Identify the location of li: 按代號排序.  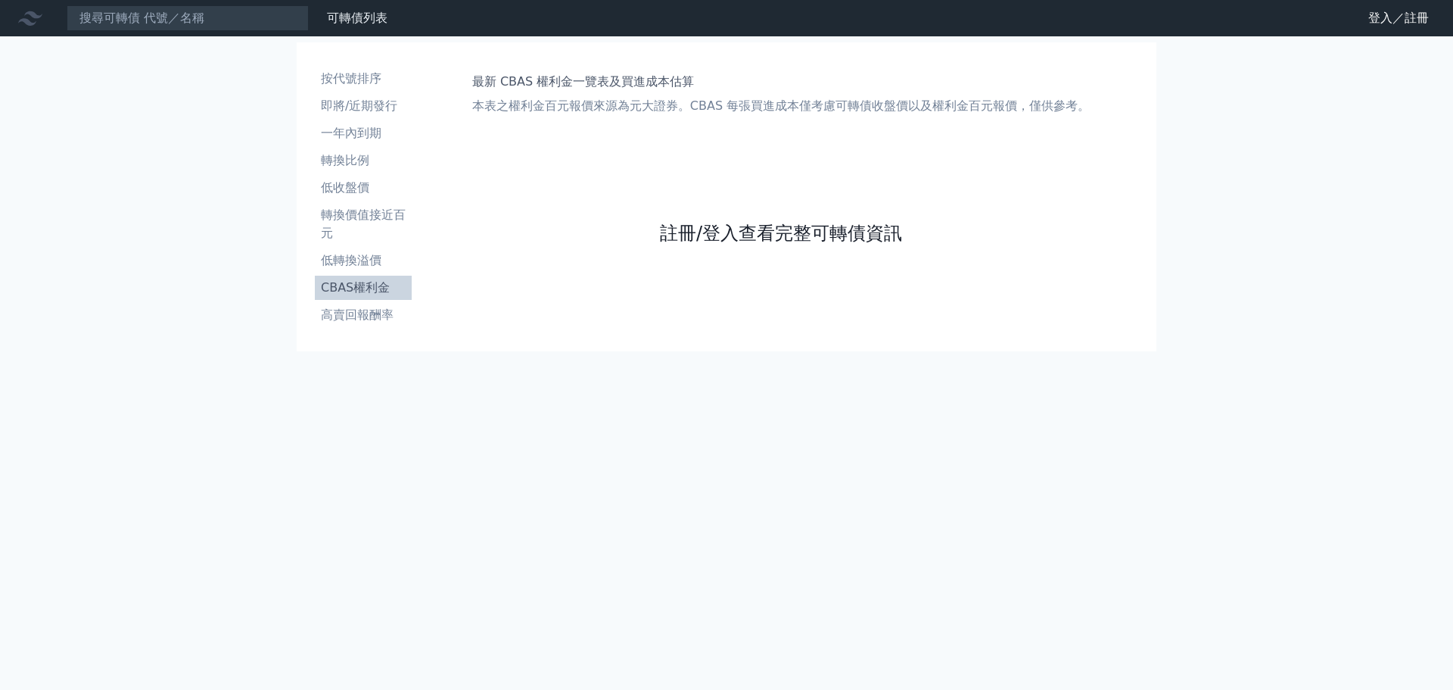
(363, 79).